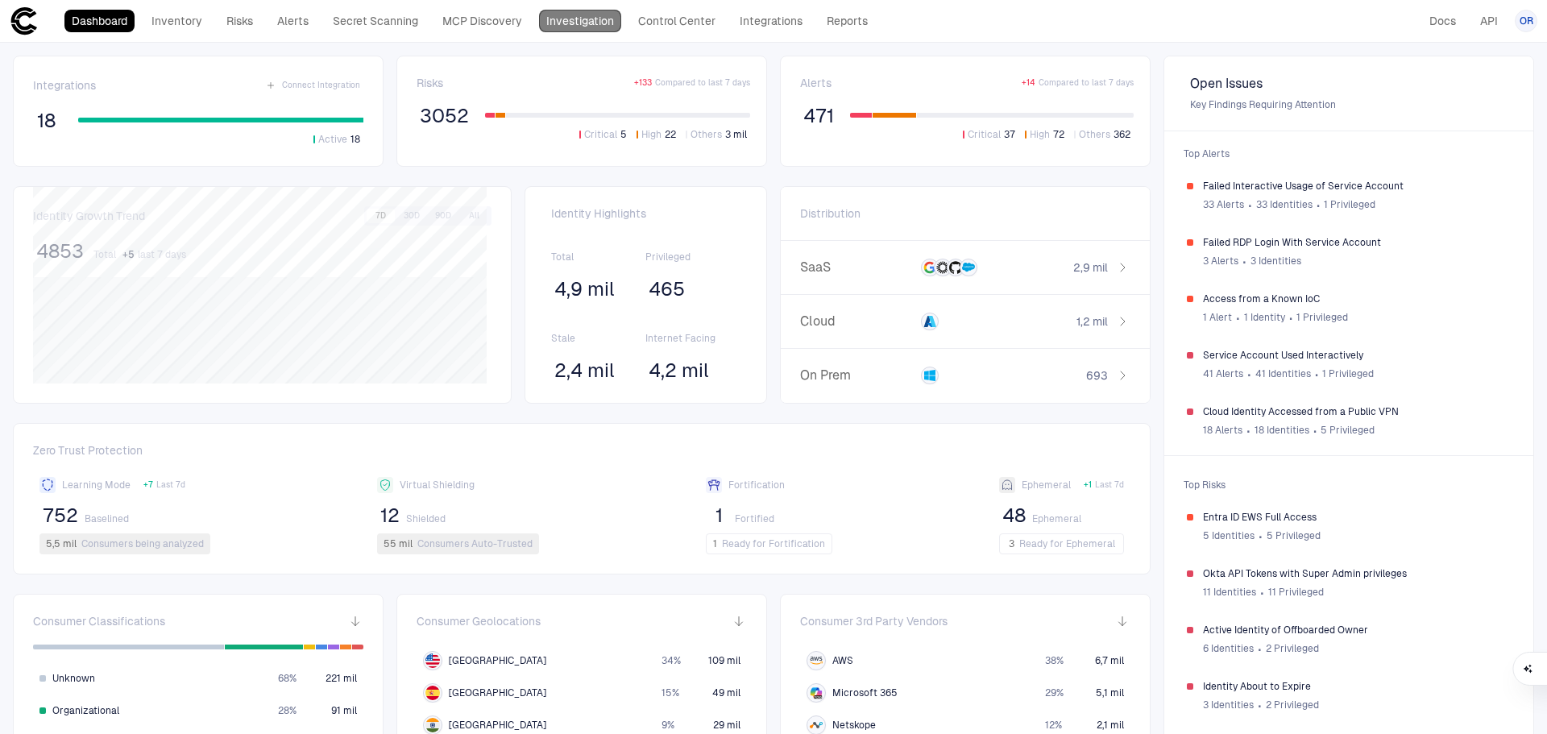 The image size is (1547, 734). I want to click on span: Shielded, so click(426, 519).